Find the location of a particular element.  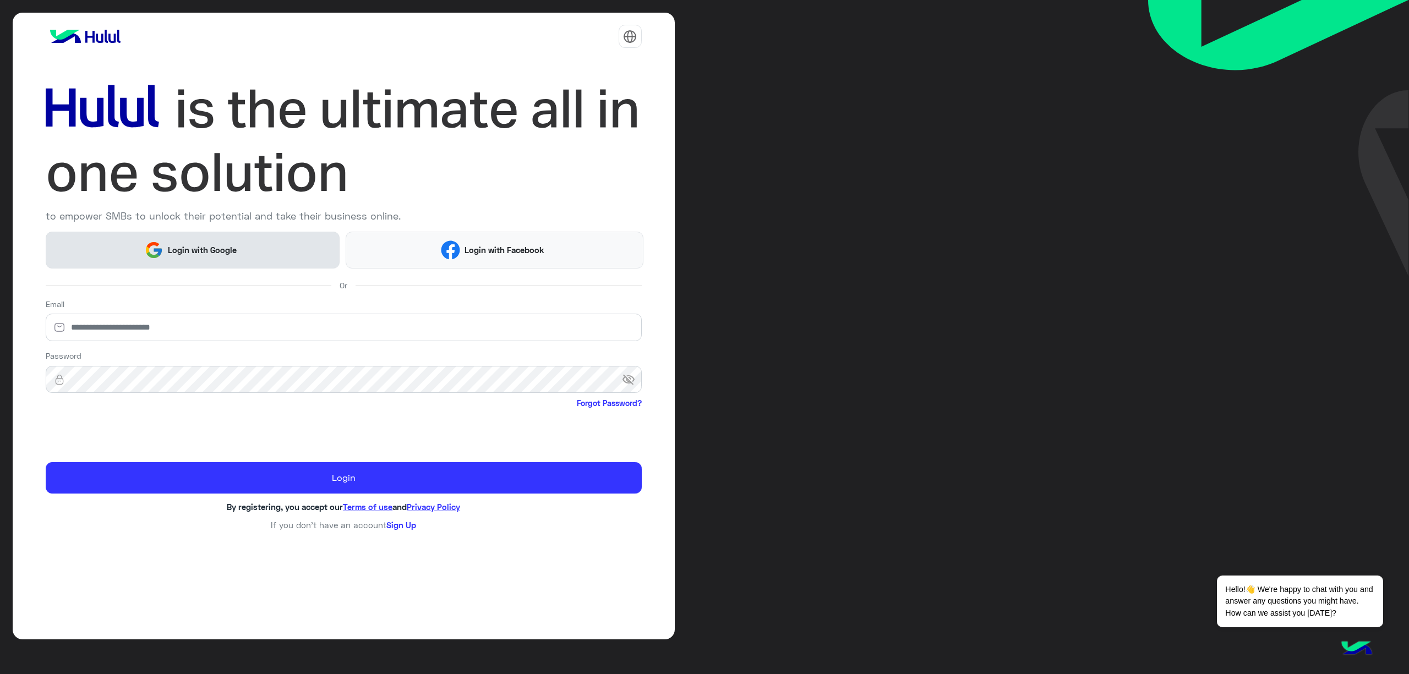

img: logo is located at coordinates (85, 36).